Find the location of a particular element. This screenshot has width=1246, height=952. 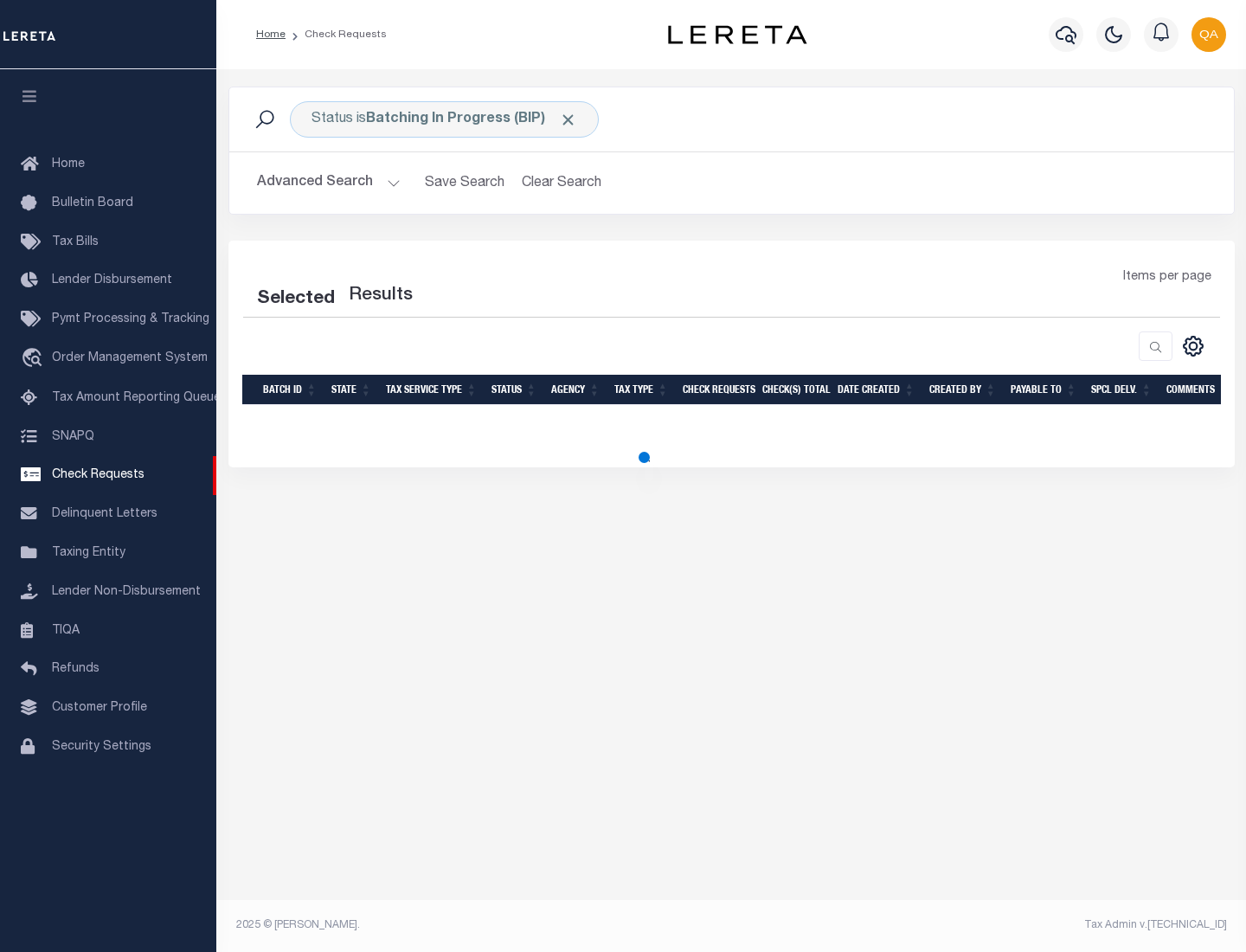

button: Save Search is located at coordinates (465, 183).